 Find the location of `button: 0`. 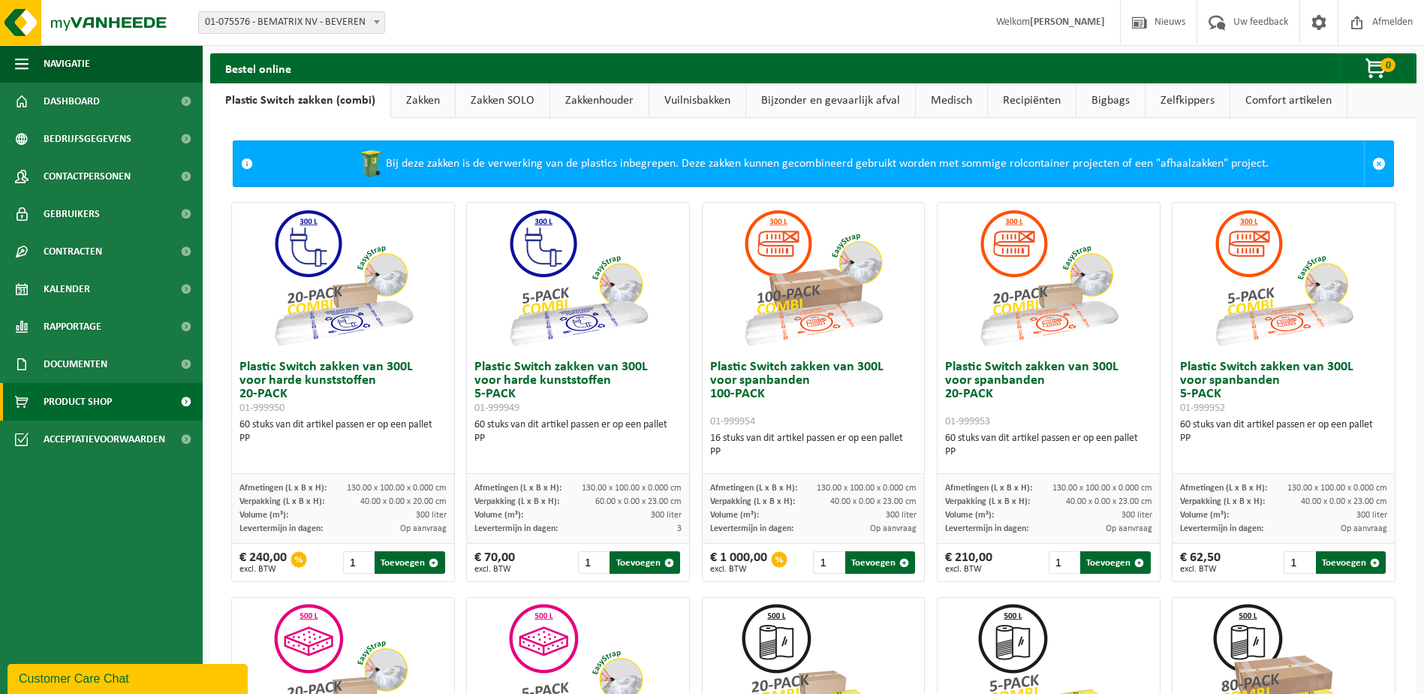

button: 0 is located at coordinates (1377, 68).